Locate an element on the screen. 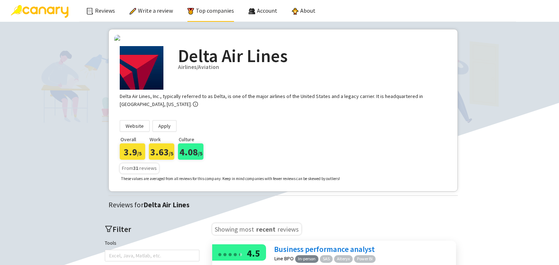 The image size is (559, 265). label: Tools is located at coordinates (111, 243).